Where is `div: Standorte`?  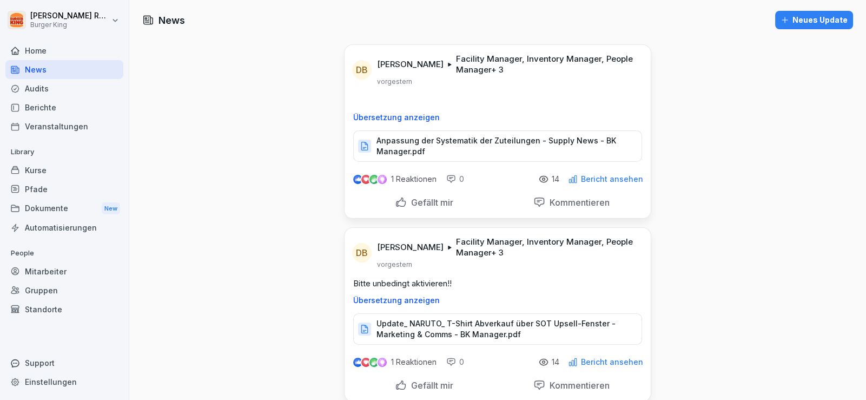
div: Standorte is located at coordinates (64, 309).